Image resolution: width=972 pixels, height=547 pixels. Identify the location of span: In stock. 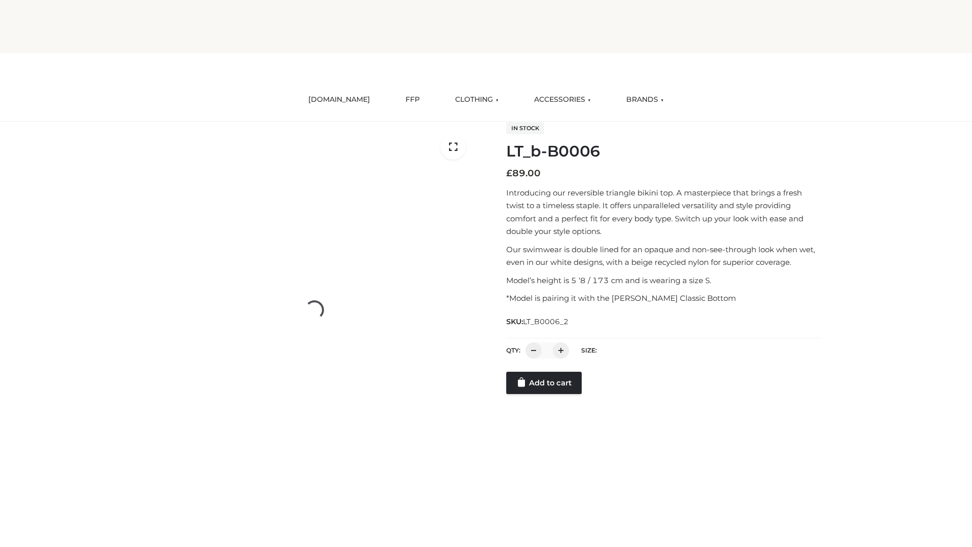
(525, 128).